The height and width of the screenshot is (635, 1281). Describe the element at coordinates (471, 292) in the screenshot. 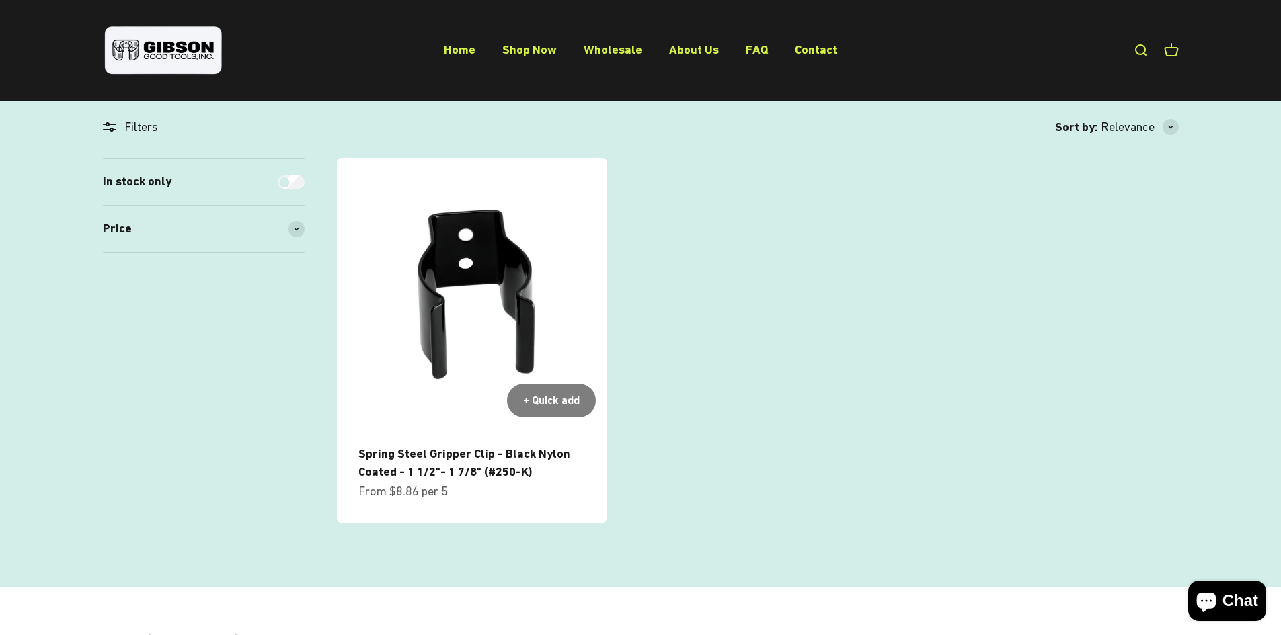

I see `img: close up of a spring steel gripper clip, tool clip, durable, secure holding, Excellent corrosion ...` at that location.